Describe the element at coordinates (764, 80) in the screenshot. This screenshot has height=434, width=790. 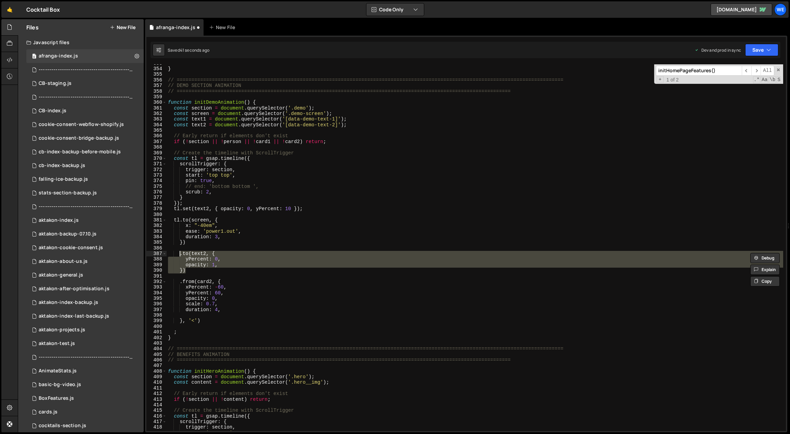
I see `span: CaseSensitive Search` at that location.